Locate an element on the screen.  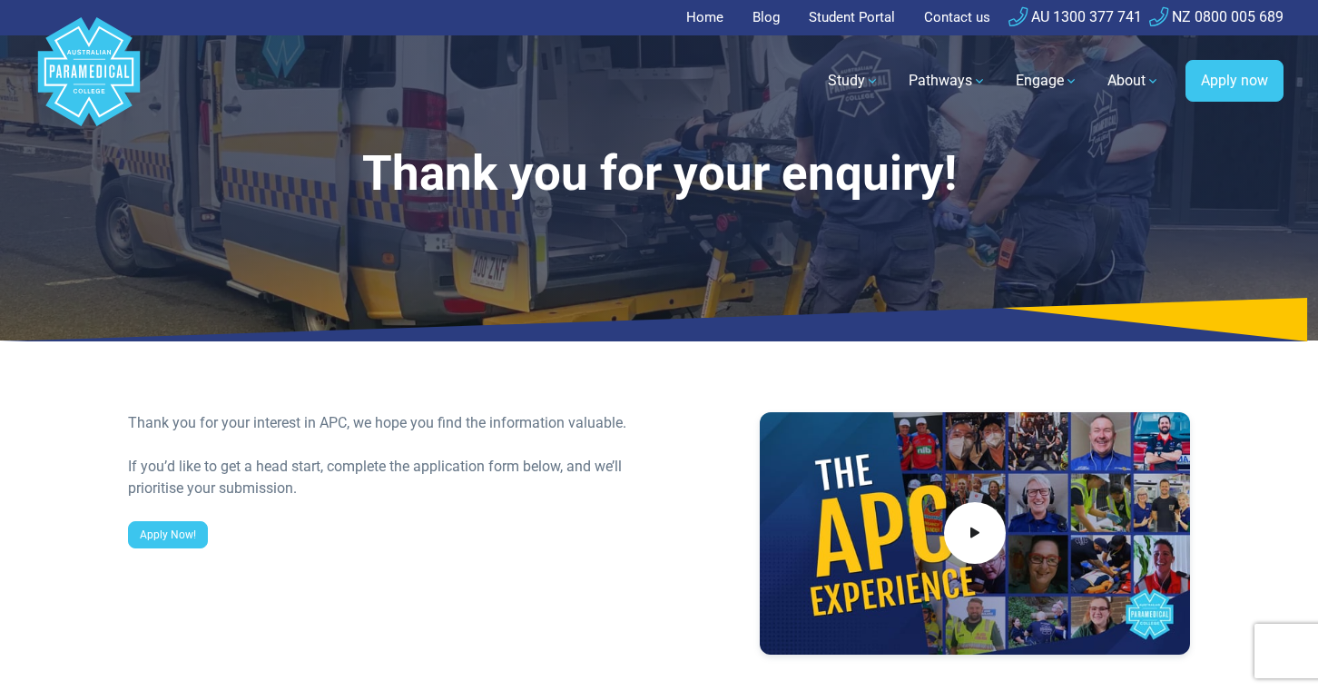
h1: Thank you for your enquiry! is located at coordinates (659, 173).